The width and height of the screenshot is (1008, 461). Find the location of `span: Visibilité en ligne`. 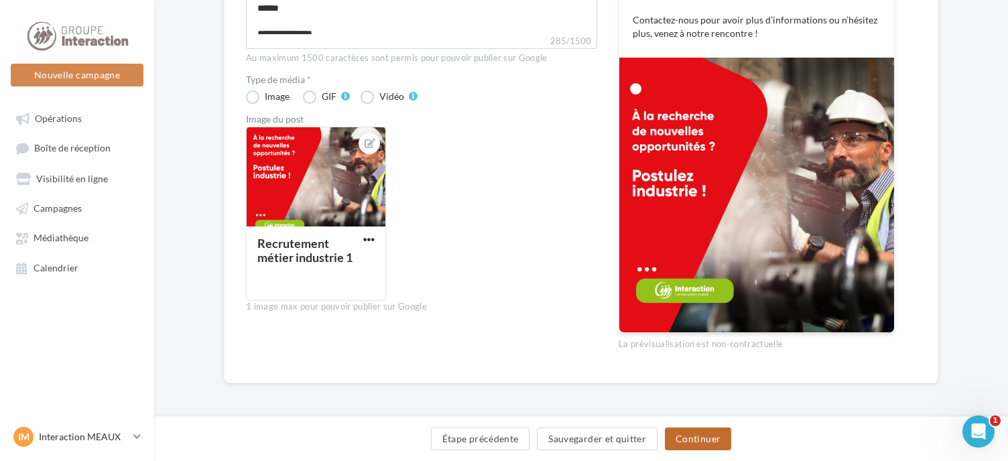

span: Visibilité en ligne is located at coordinates (72, 178).